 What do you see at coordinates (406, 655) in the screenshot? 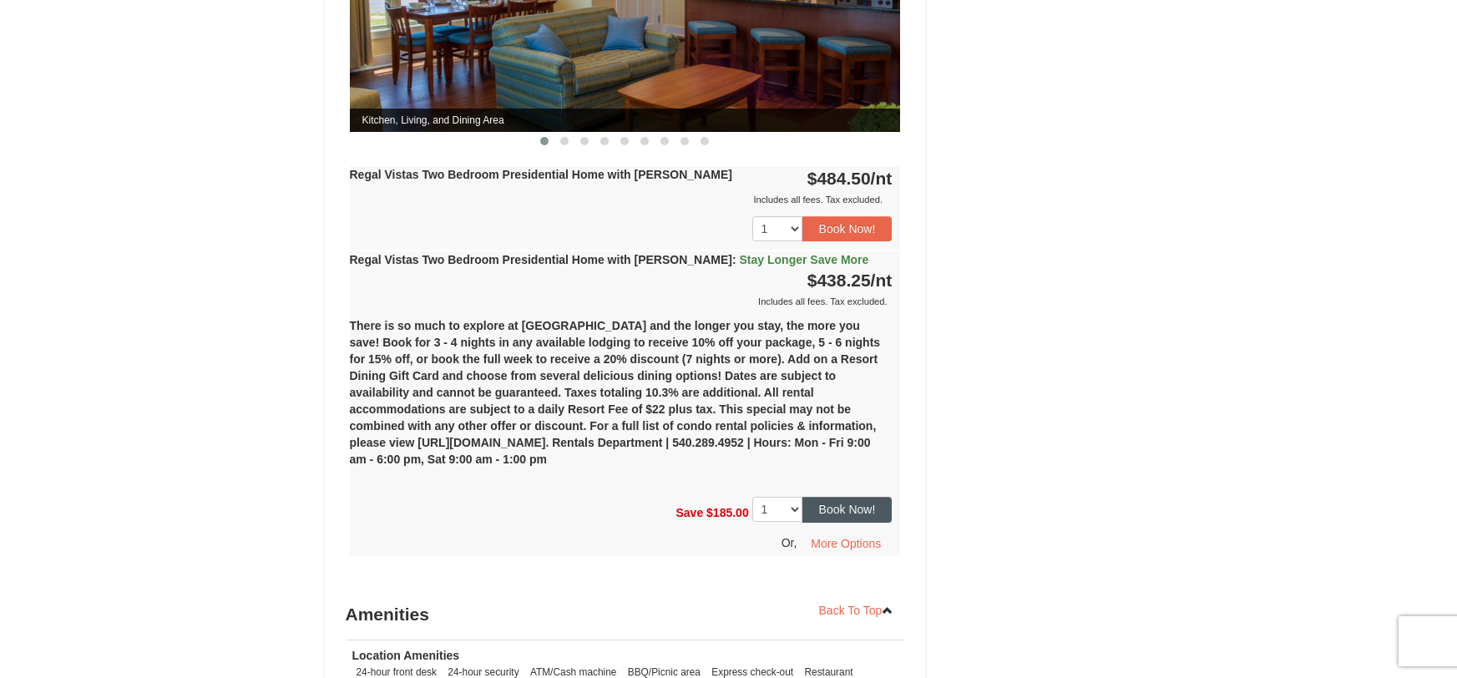
I see `strong: Location Amenities` at bounding box center [406, 655].